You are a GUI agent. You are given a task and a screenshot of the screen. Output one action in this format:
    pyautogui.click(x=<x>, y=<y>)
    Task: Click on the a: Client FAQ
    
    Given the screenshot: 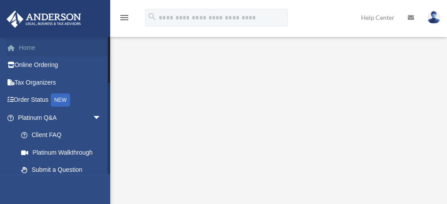 What is the action you would take?
    pyautogui.click(x=64, y=135)
    